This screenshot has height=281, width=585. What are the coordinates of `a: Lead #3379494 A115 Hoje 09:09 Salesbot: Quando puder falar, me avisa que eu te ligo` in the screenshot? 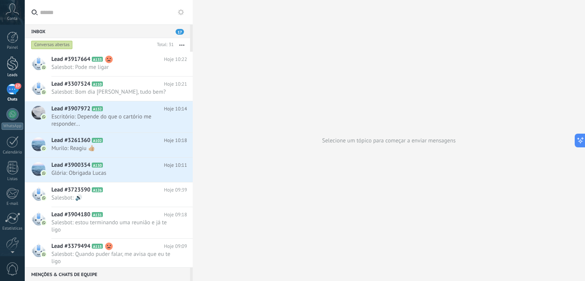 It's located at (109, 254).